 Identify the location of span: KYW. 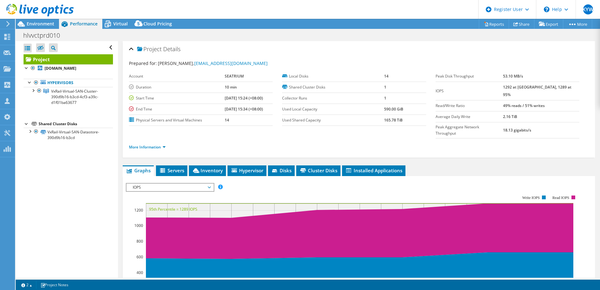
(588, 9).